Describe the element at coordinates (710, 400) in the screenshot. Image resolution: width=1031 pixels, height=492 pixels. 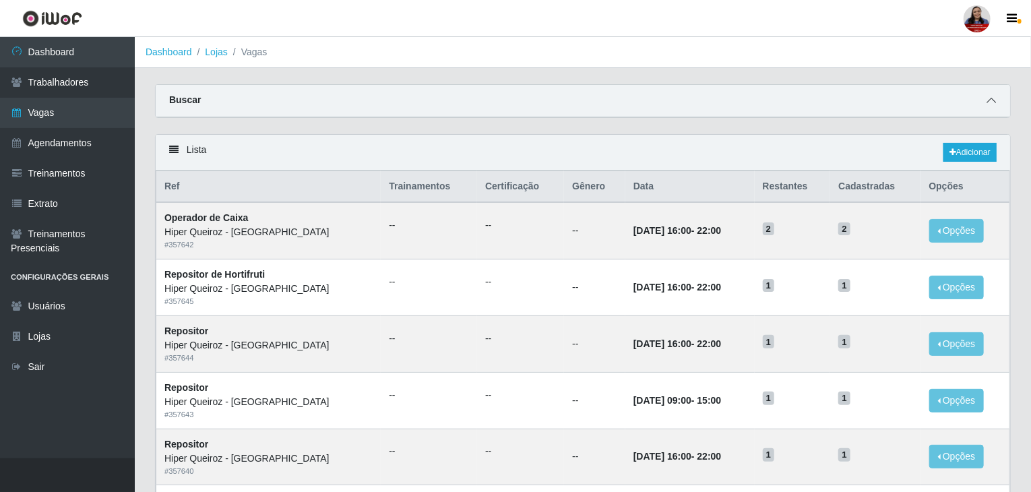
I see `time: 15:00` at that location.